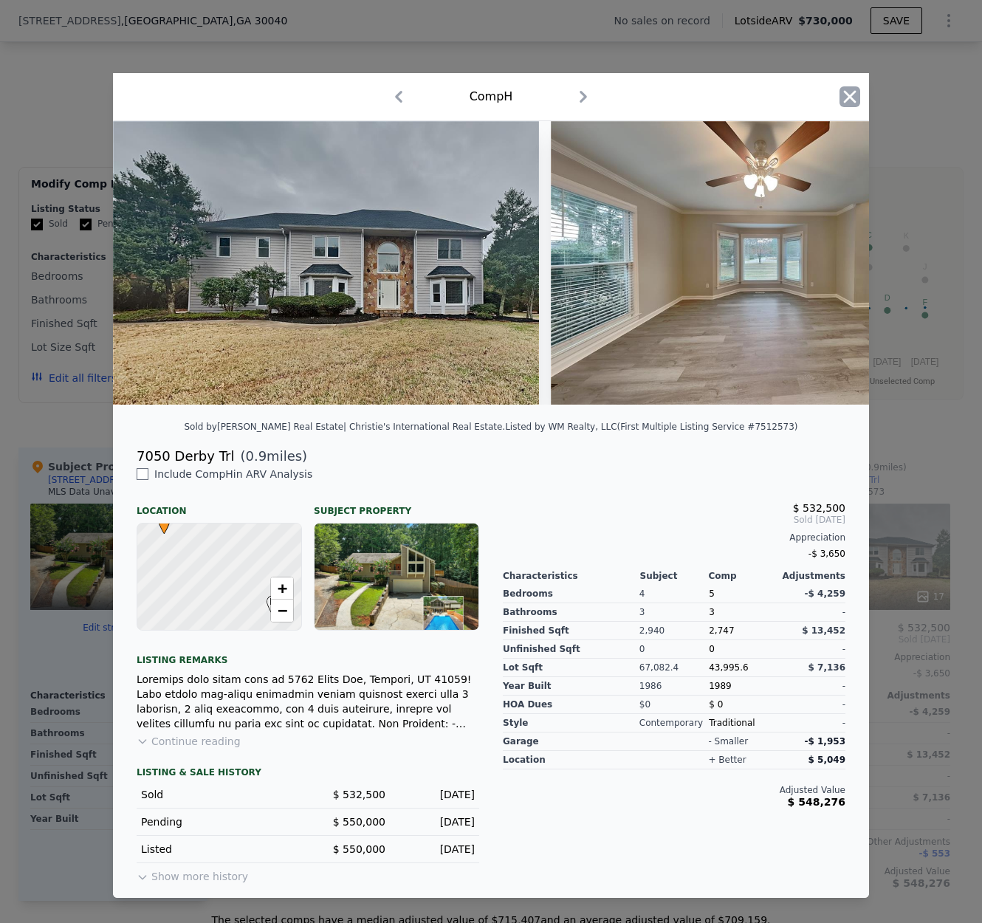 This screenshot has height=923, width=982. What do you see at coordinates (674, 538) in the screenshot?
I see `div: Appreciation` at bounding box center [674, 538].